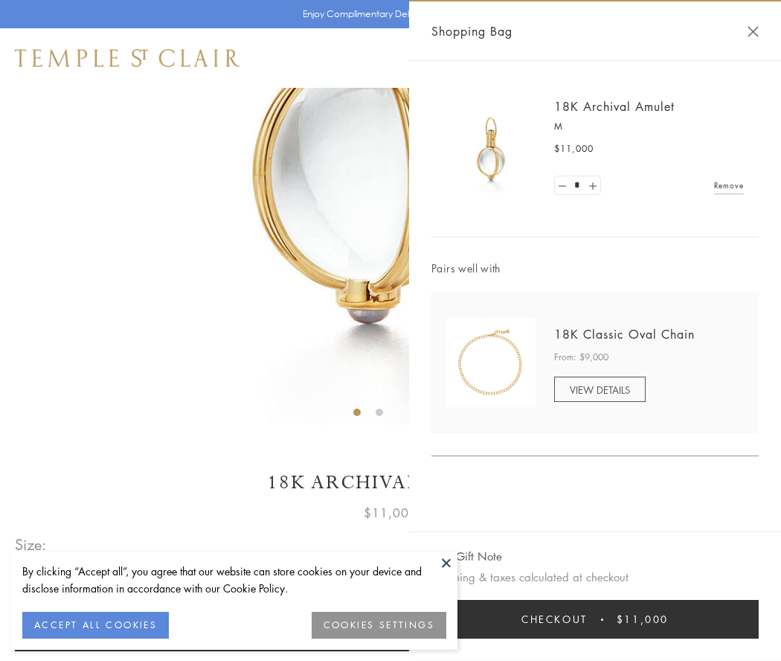  Describe the element at coordinates (554, 619) in the screenshot. I see `span: Checkout` at that location.